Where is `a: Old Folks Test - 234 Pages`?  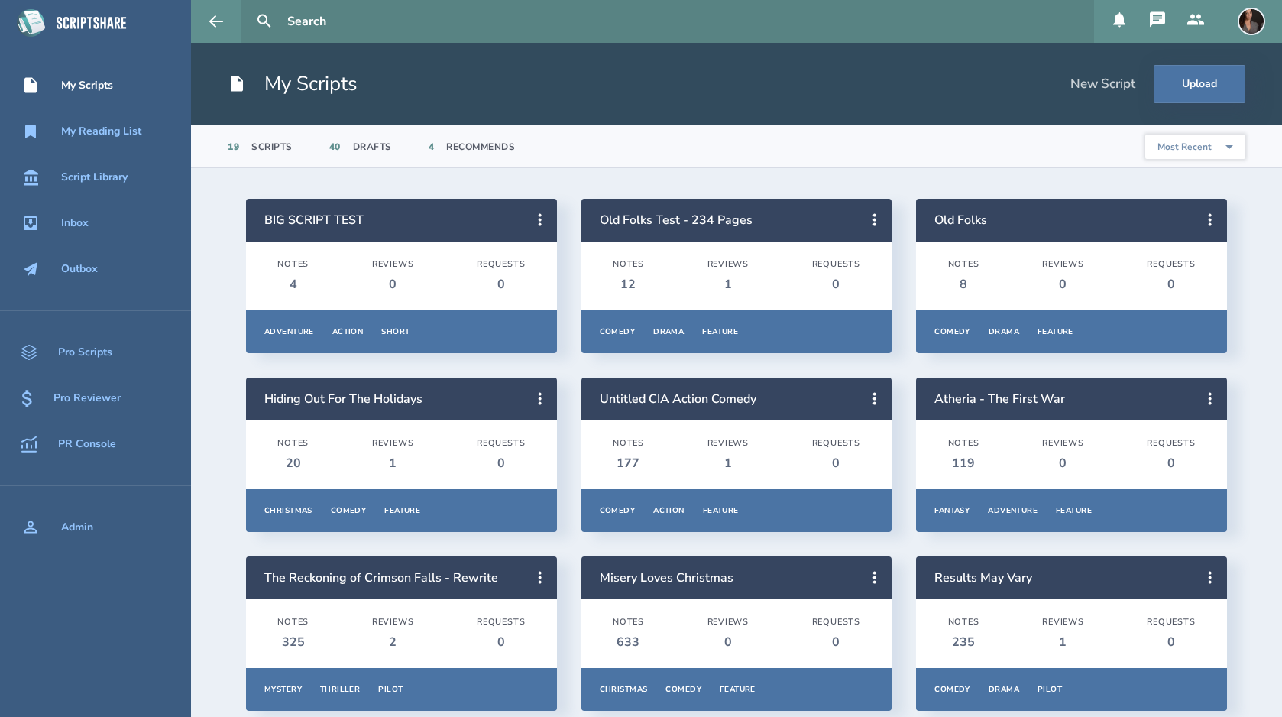 a: Old Folks Test - 234 Pages is located at coordinates (676, 220).